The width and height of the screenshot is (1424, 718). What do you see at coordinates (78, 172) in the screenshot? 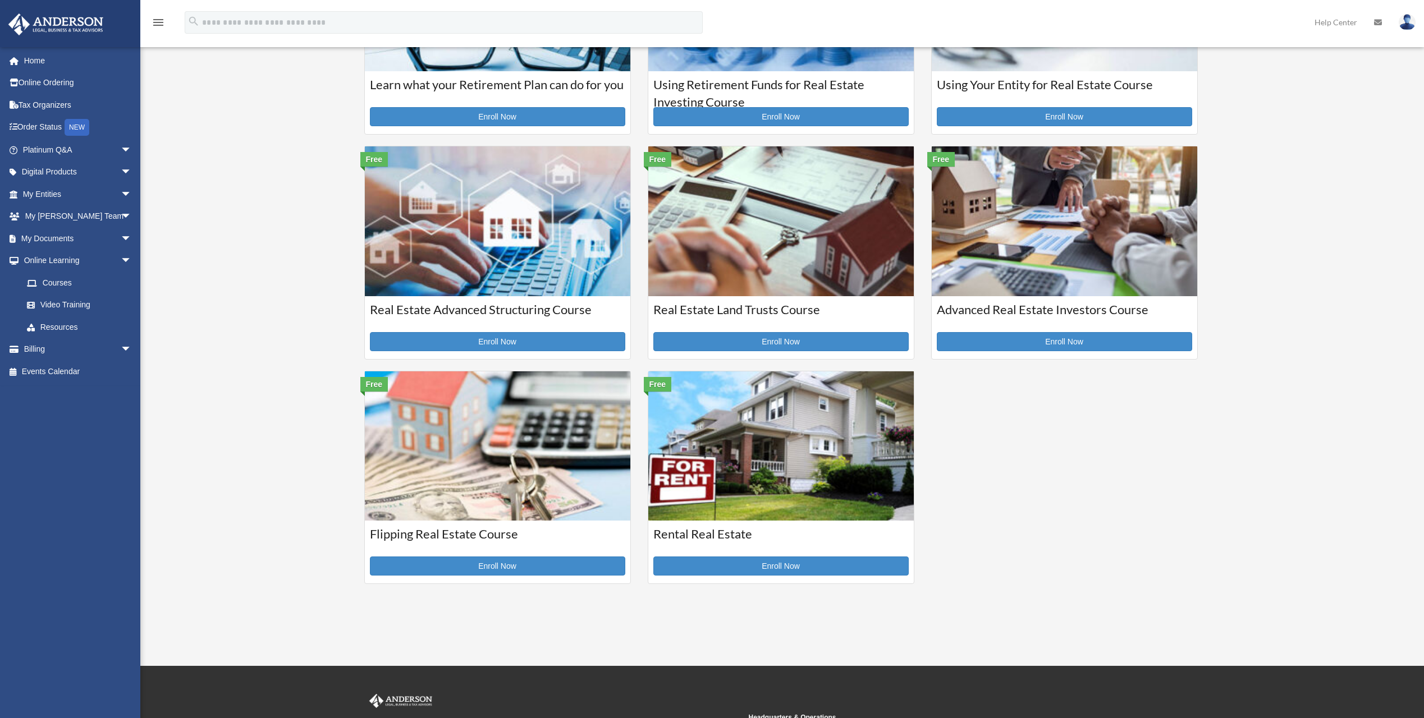
I see `a: Digital Productsarrow_drop_down` at bounding box center [78, 172].